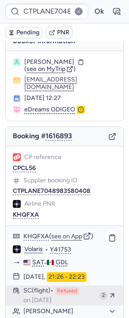 The image size is (129, 318). Describe the element at coordinates (50, 181) in the screenshot. I see `span: Supplier booking ID` at that location.